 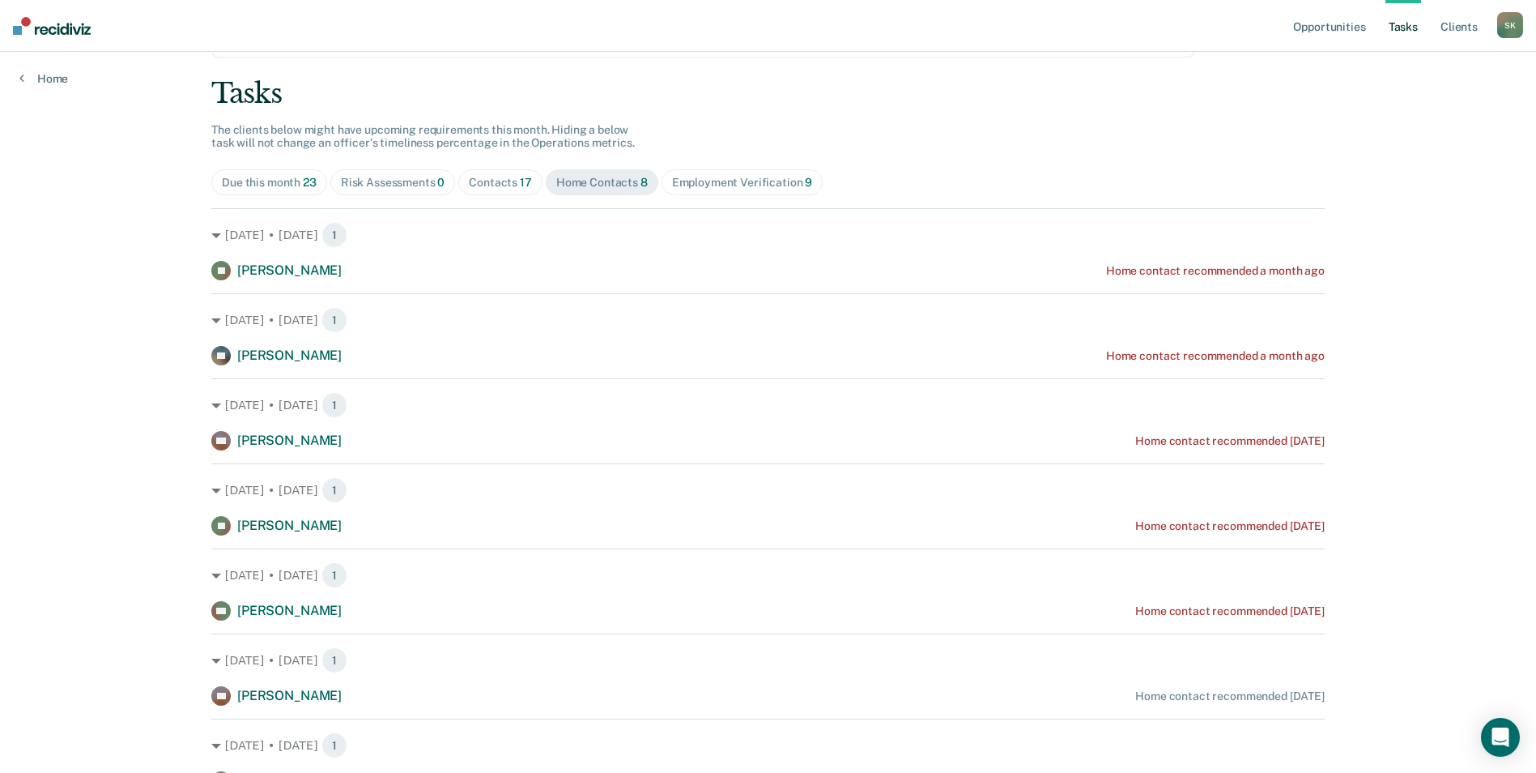 I want to click on span: 8, so click(x=644, y=182).